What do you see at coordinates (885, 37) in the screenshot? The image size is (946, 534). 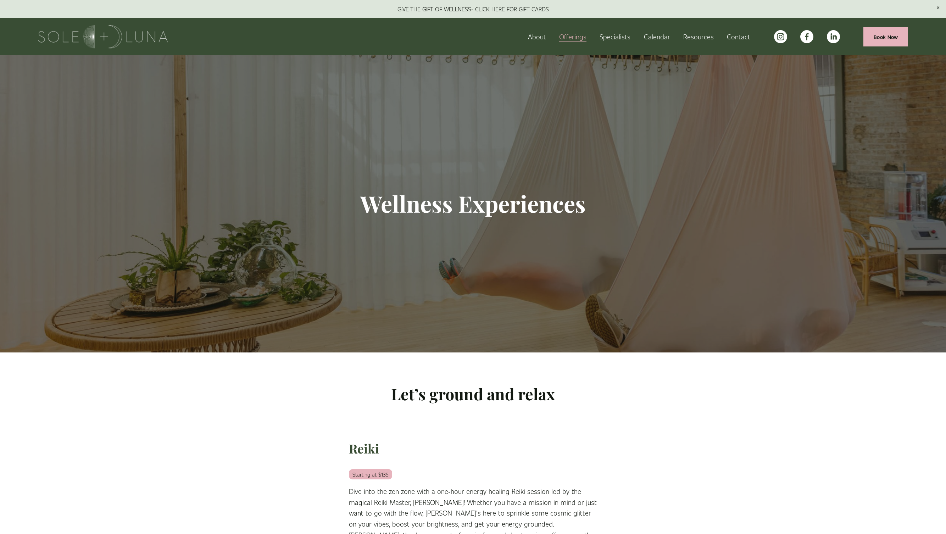 I see `a: Book Now` at bounding box center [885, 37].